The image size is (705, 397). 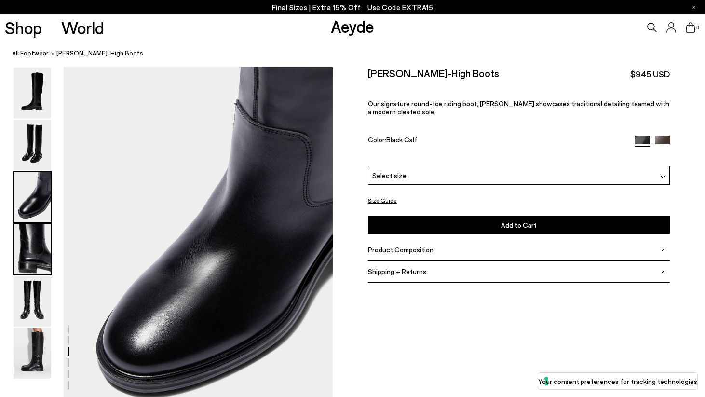 What do you see at coordinates (358, 53) in the screenshot?
I see `nav: breadcrumb` at bounding box center [358, 53].